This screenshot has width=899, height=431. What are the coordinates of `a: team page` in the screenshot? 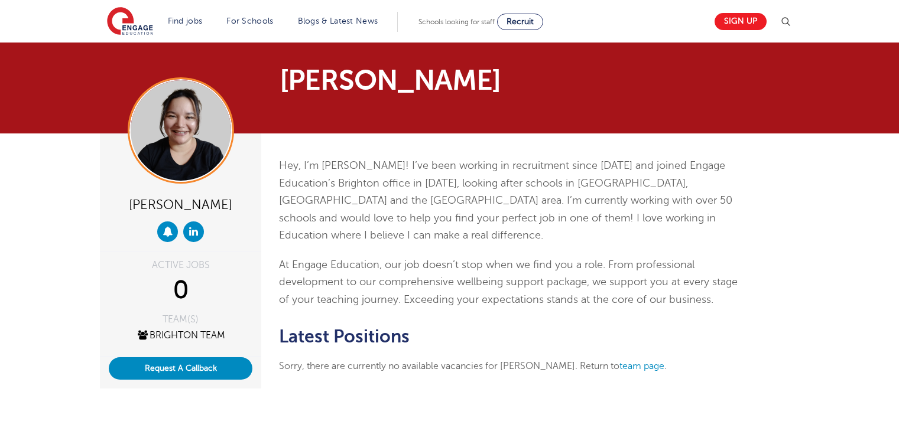 It's located at (642, 366).